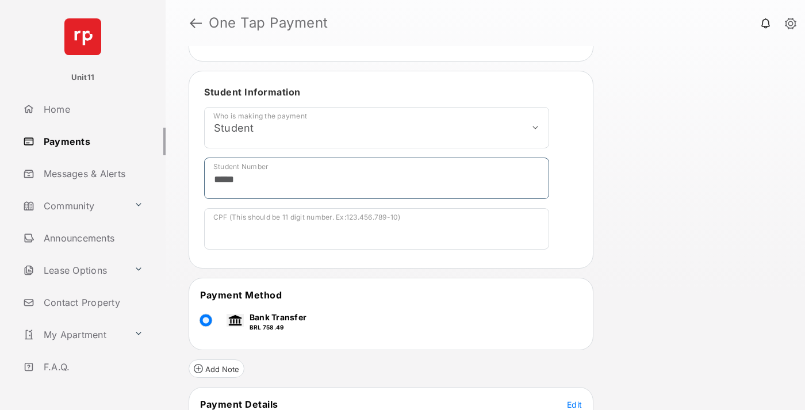 The image size is (805, 410). What do you see at coordinates (575, 404) in the screenshot?
I see `button: Edit` at bounding box center [575, 404].